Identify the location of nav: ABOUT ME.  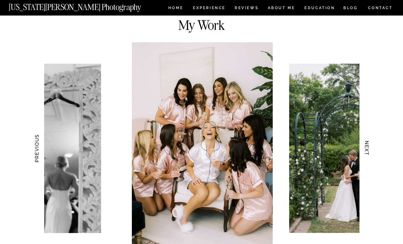
(281, 9).